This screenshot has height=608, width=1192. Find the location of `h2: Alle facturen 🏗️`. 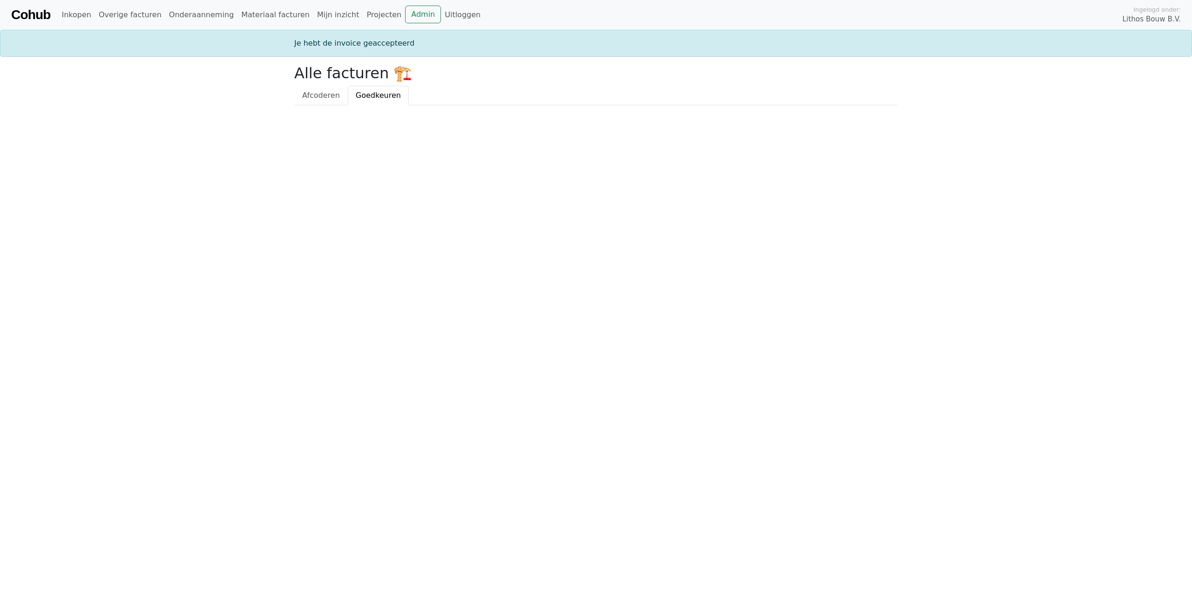

h2: Alle facturen 🏗️ is located at coordinates (596, 73).